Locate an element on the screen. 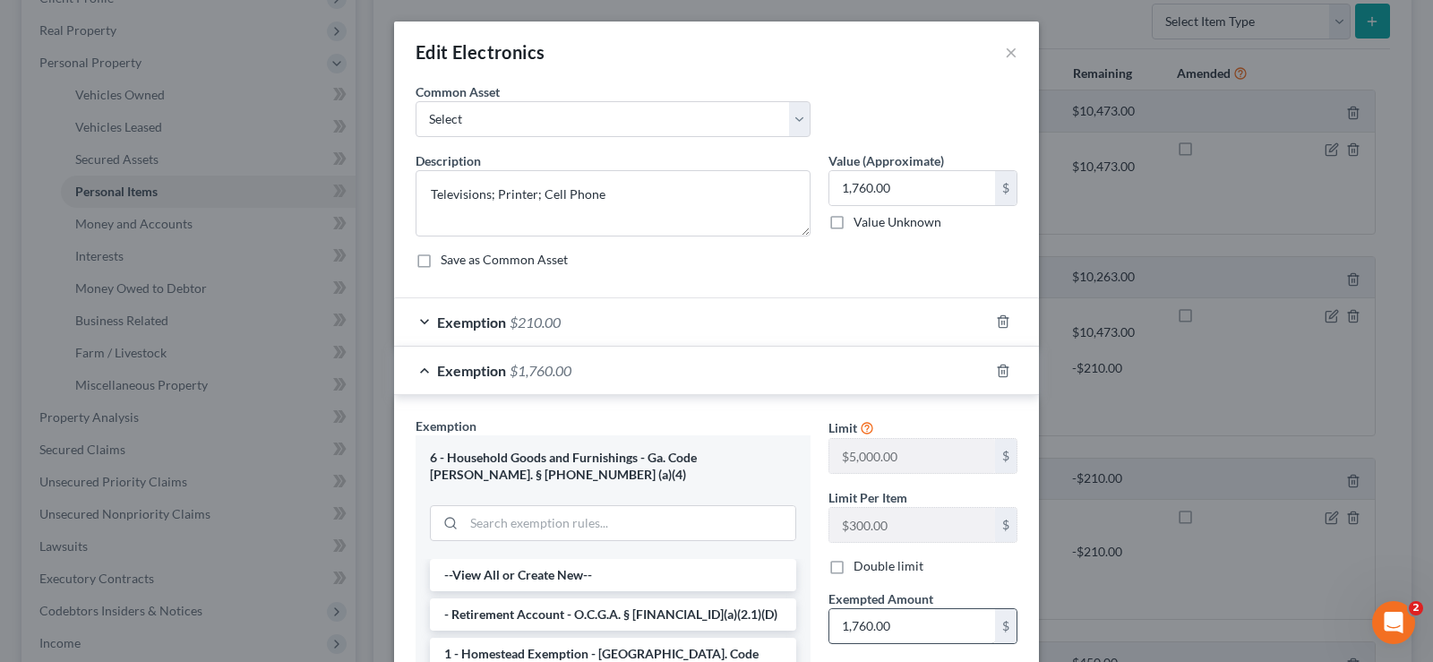 This screenshot has width=1433, height=662. label: Value Unknown is located at coordinates (897, 222).